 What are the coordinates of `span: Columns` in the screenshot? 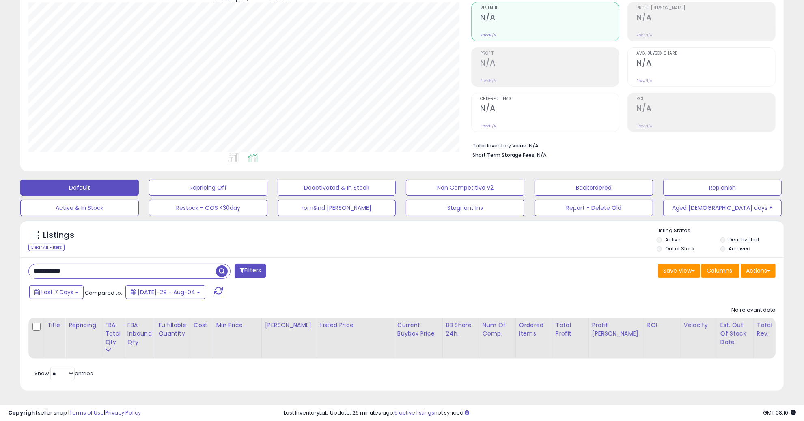 It's located at (719, 271).